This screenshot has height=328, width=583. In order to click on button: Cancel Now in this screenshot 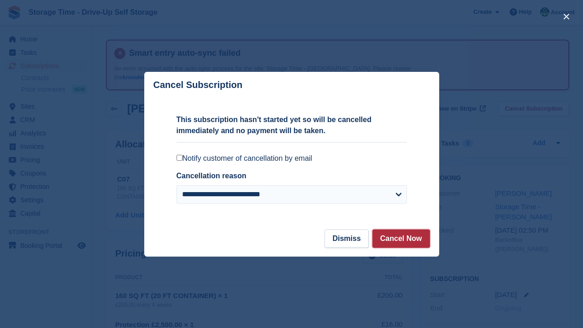, I will do `click(401, 239)`.